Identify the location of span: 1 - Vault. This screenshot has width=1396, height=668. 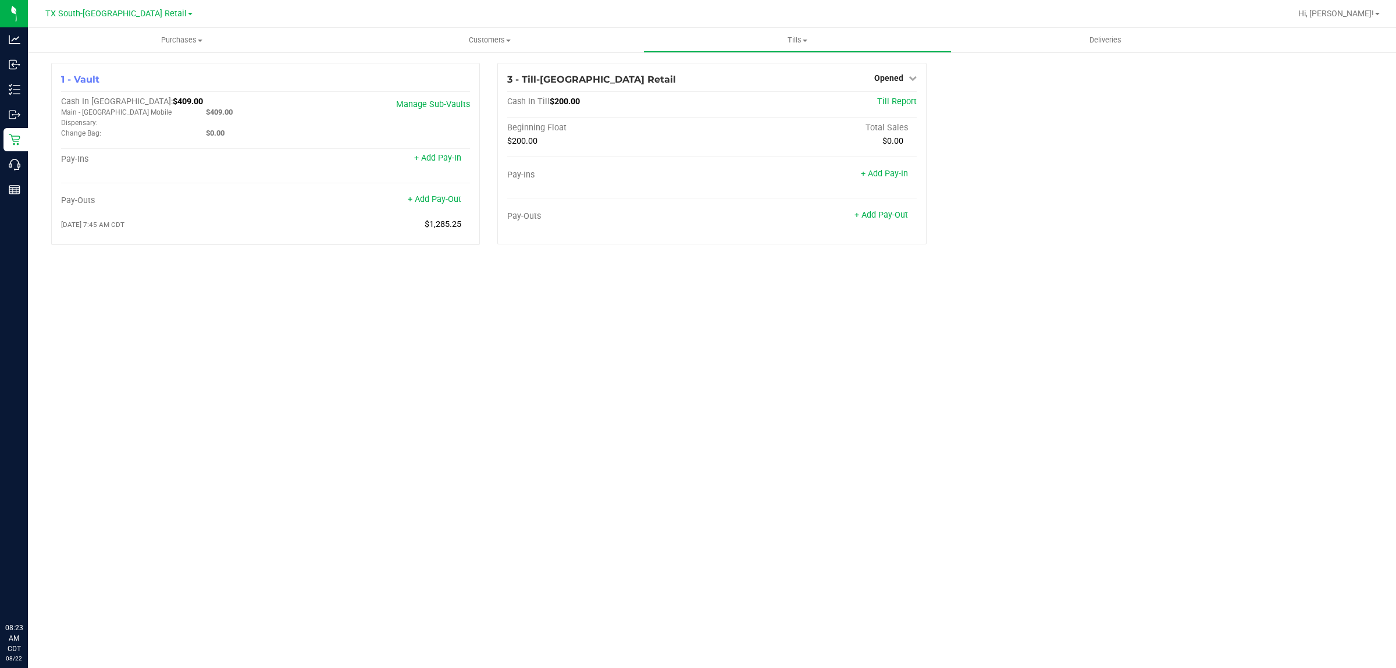
(80, 79).